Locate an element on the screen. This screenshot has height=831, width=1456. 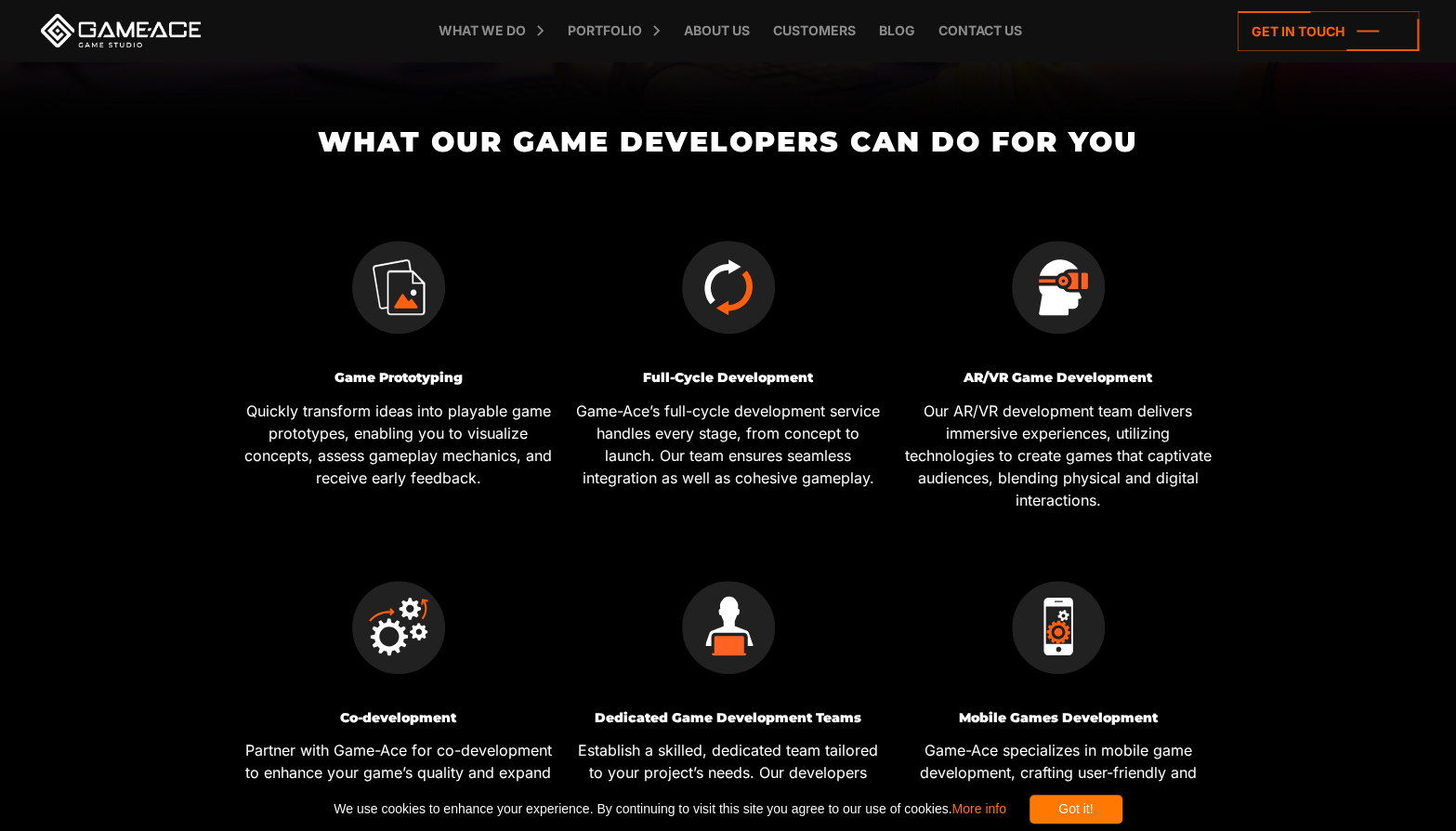
img: Game Prototyping is located at coordinates (399, 287).